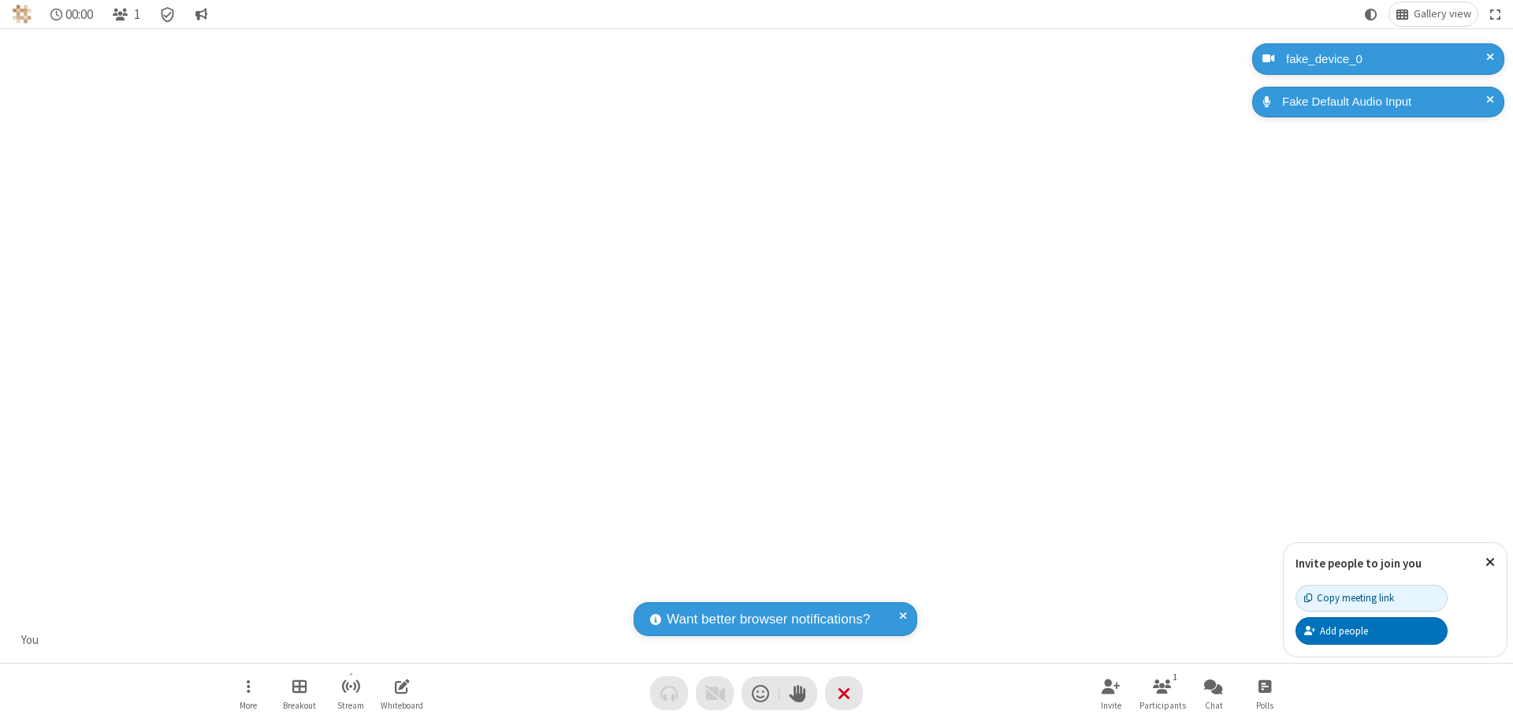  I want to click on button: Conversation, so click(201, 14).